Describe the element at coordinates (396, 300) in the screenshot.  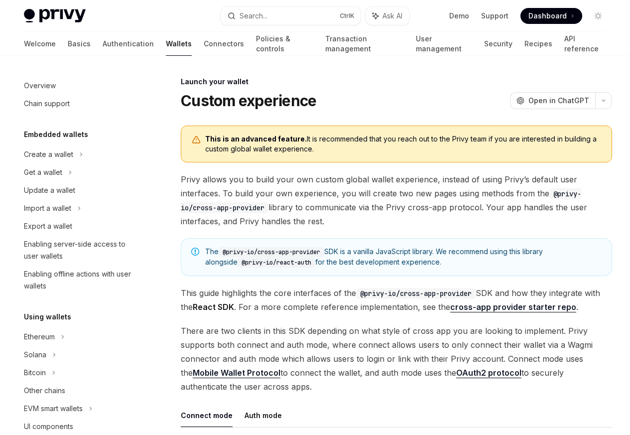
I see `span: This guide highlights the core interfaces of the SDK and how they integrate with the . For a more...` at that location.